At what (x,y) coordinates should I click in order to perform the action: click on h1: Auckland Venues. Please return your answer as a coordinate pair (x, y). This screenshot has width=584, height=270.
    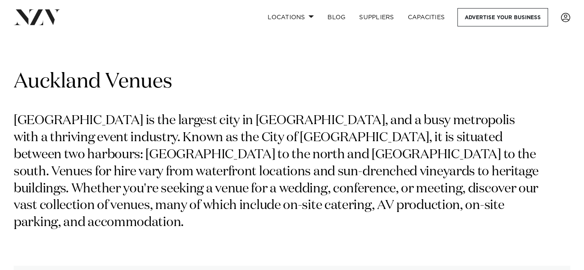
    Looking at the image, I should click on (292, 82).